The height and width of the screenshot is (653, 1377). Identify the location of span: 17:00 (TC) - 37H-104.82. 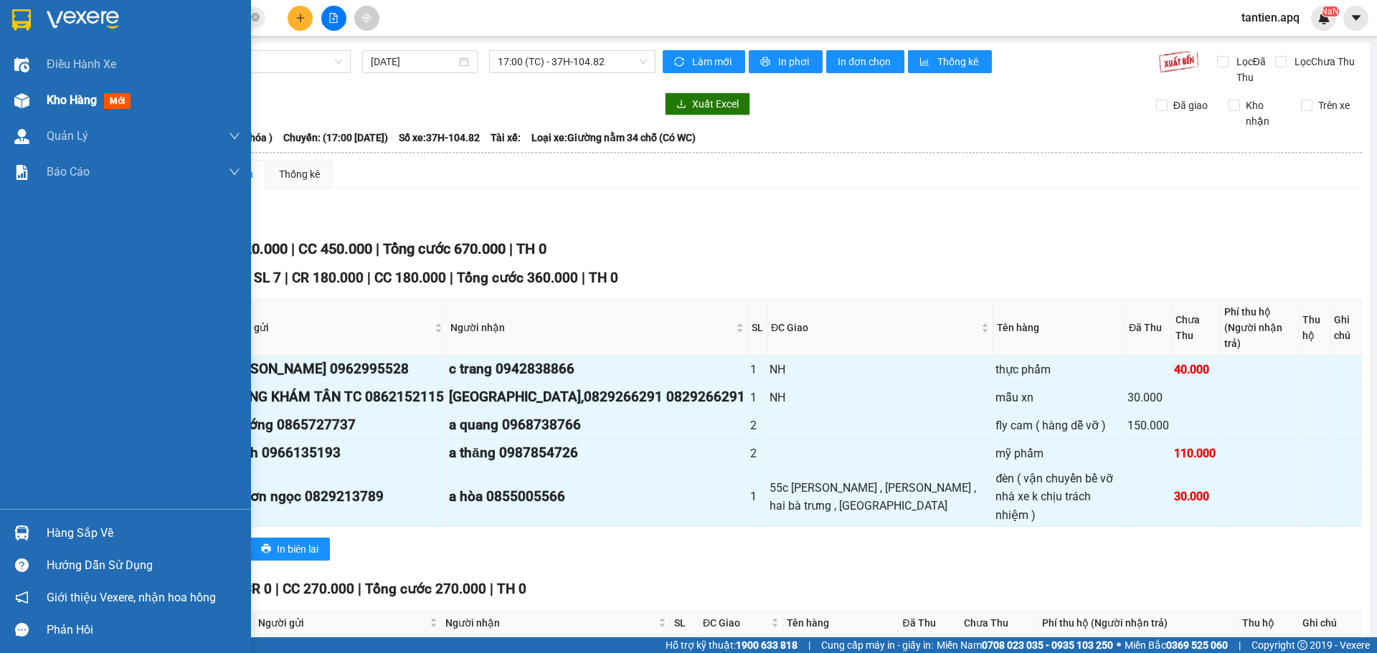
(572, 62).